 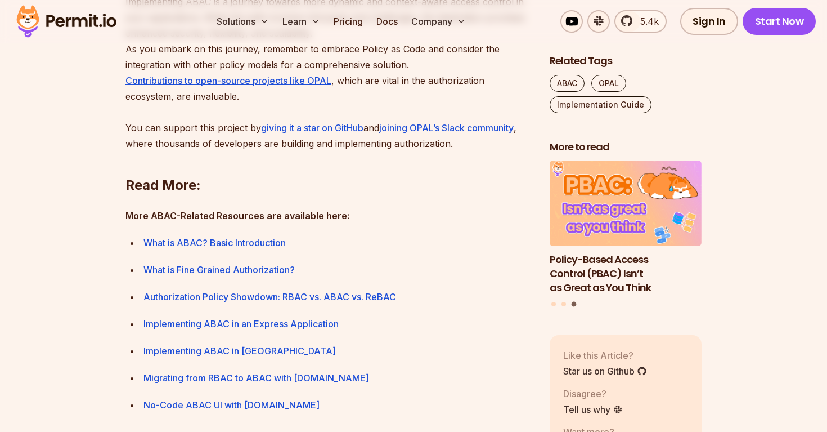 I want to click on a: joining OPAL’s Slack community, so click(x=446, y=128).